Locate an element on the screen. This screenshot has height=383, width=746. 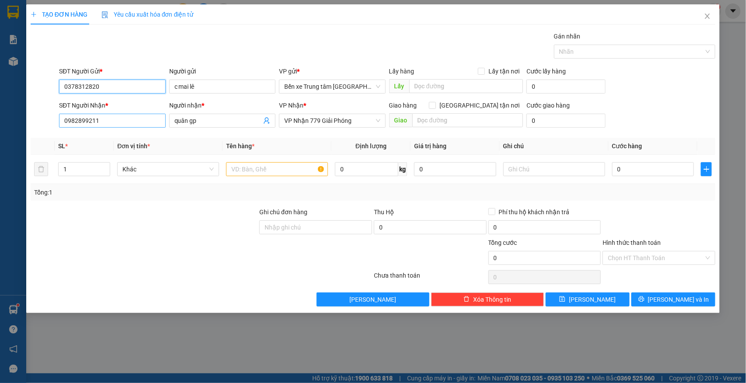
span: Giao hàng is located at coordinates (403, 105).